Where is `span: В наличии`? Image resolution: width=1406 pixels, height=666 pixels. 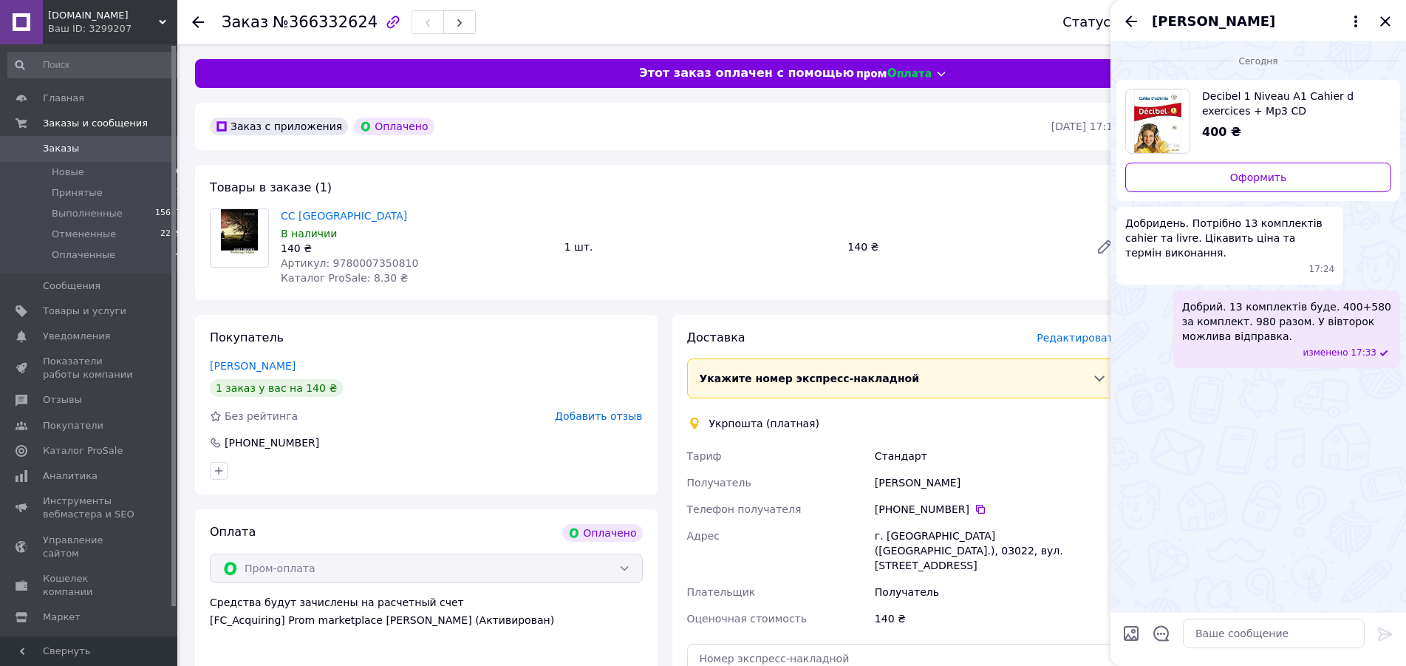
span: В наличии is located at coordinates (309, 233).